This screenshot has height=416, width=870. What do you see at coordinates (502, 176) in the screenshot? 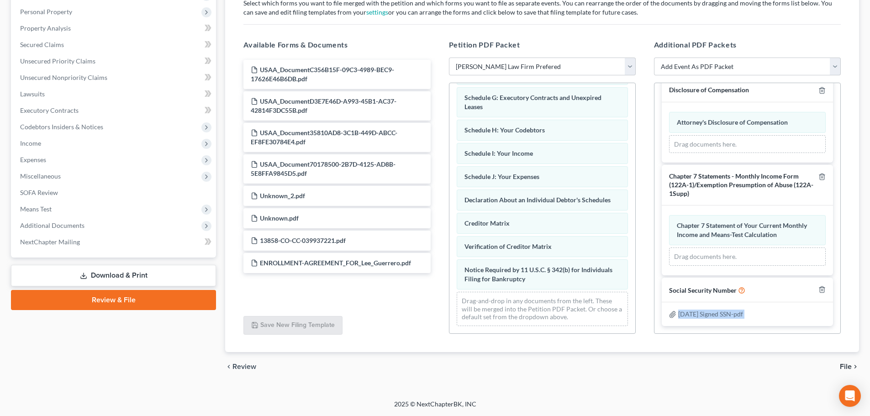
I see `span: Schedule J: Your Expenses` at bounding box center [502, 176].